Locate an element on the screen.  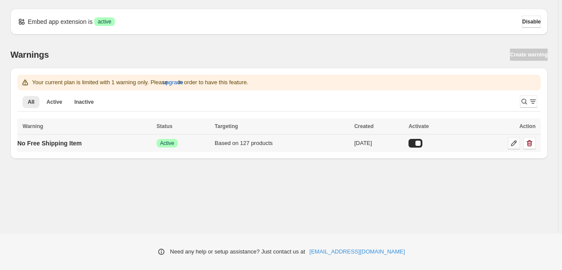
div: Based on 127 products is located at coordinates (282, 143).